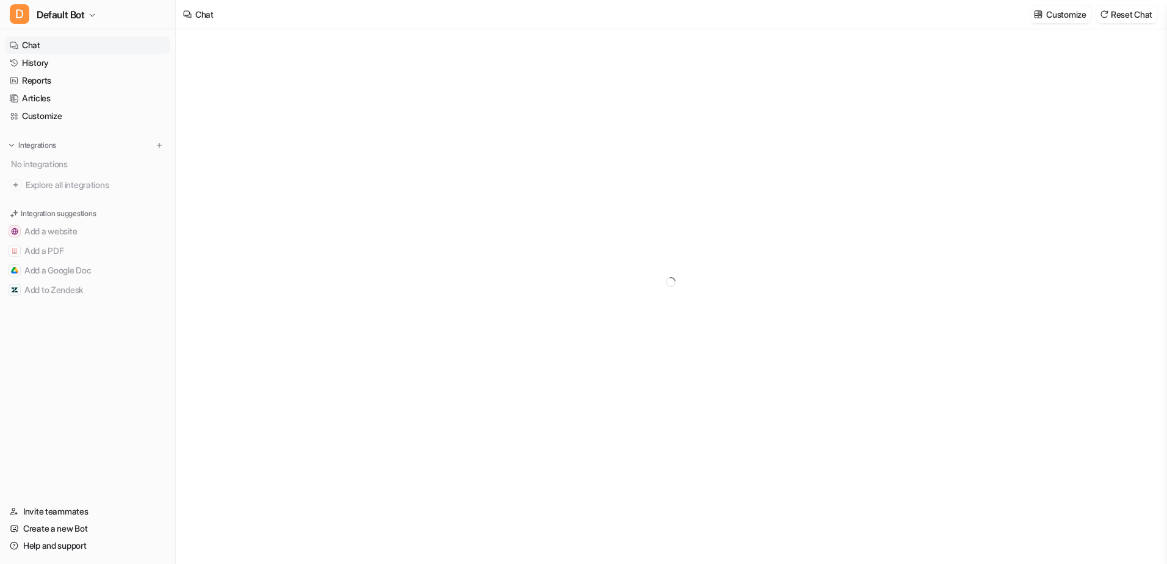  I want to click on button: Integrations, so click(32, 145).